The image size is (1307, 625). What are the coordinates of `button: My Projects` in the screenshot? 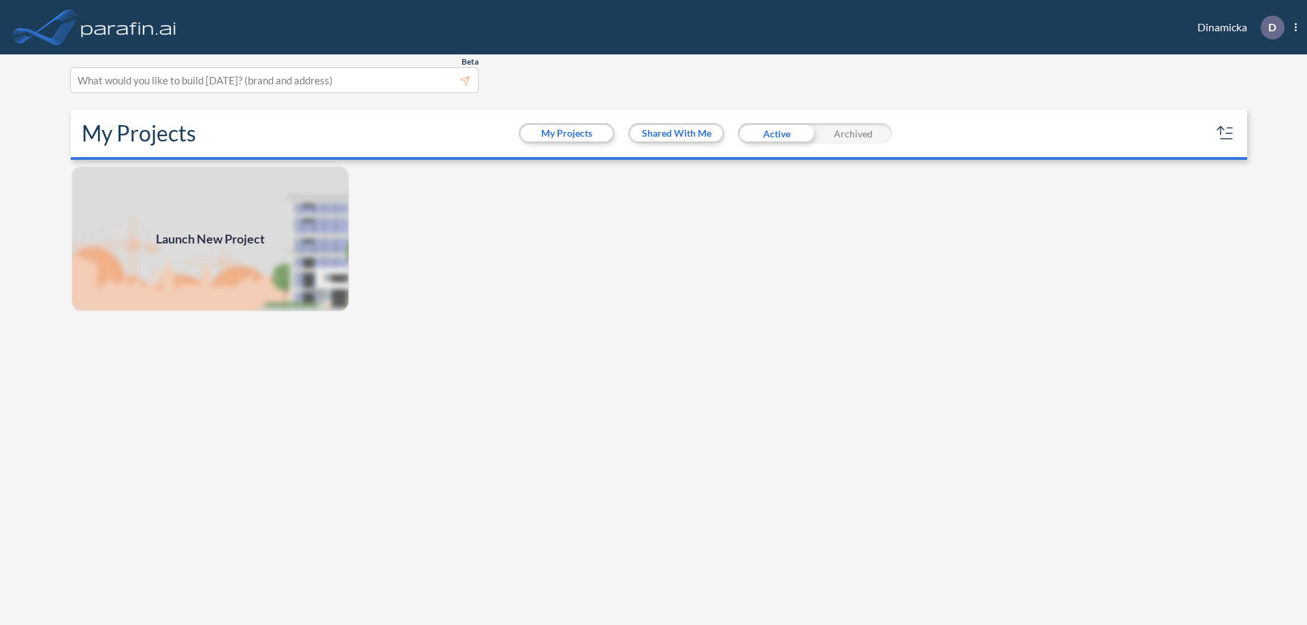 It's located at (566, 133).